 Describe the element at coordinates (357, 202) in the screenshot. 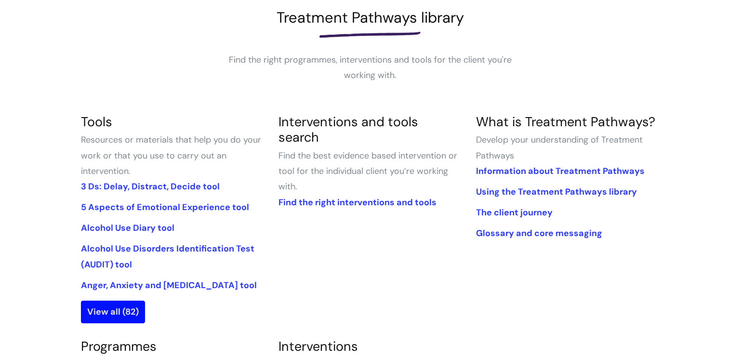

I see `a: Find the right interventions and tools` at that location.